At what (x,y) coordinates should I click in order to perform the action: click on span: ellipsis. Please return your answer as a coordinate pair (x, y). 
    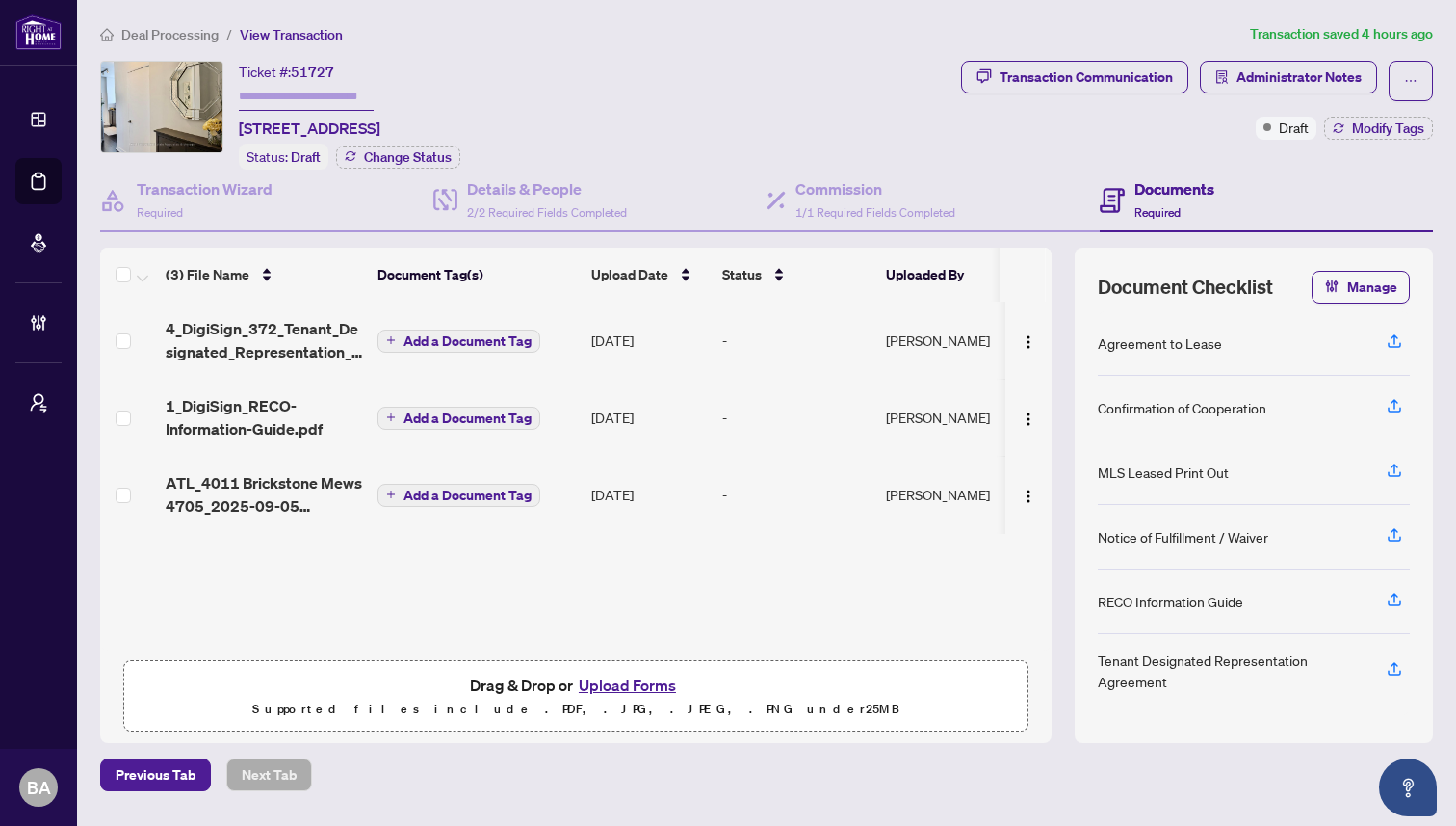
    Looking at the image, I should click on (1411, 81).